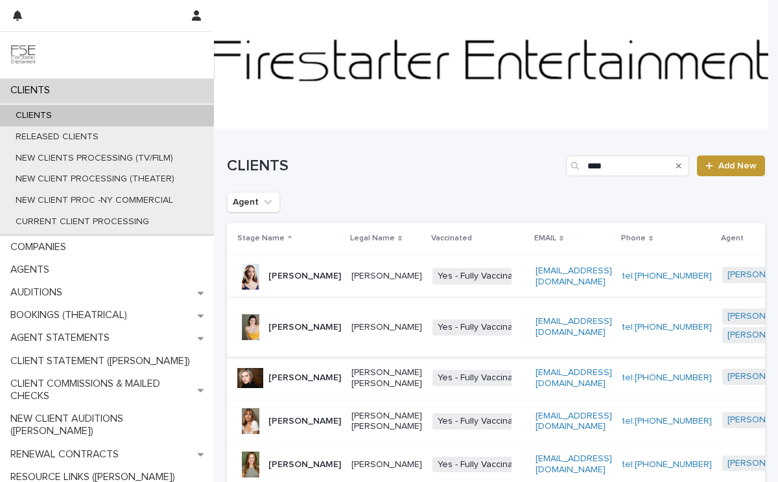  I want to click on p: BOOKINGS (THEATRICAL), so click(71, 315).